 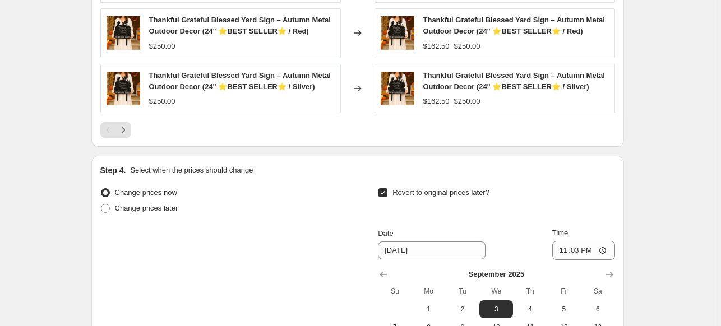 What do you see at coordinates (463, 309) in the screenshot?
I see `button: Tuesday September 2 2025` at bounding box center [463, 309].